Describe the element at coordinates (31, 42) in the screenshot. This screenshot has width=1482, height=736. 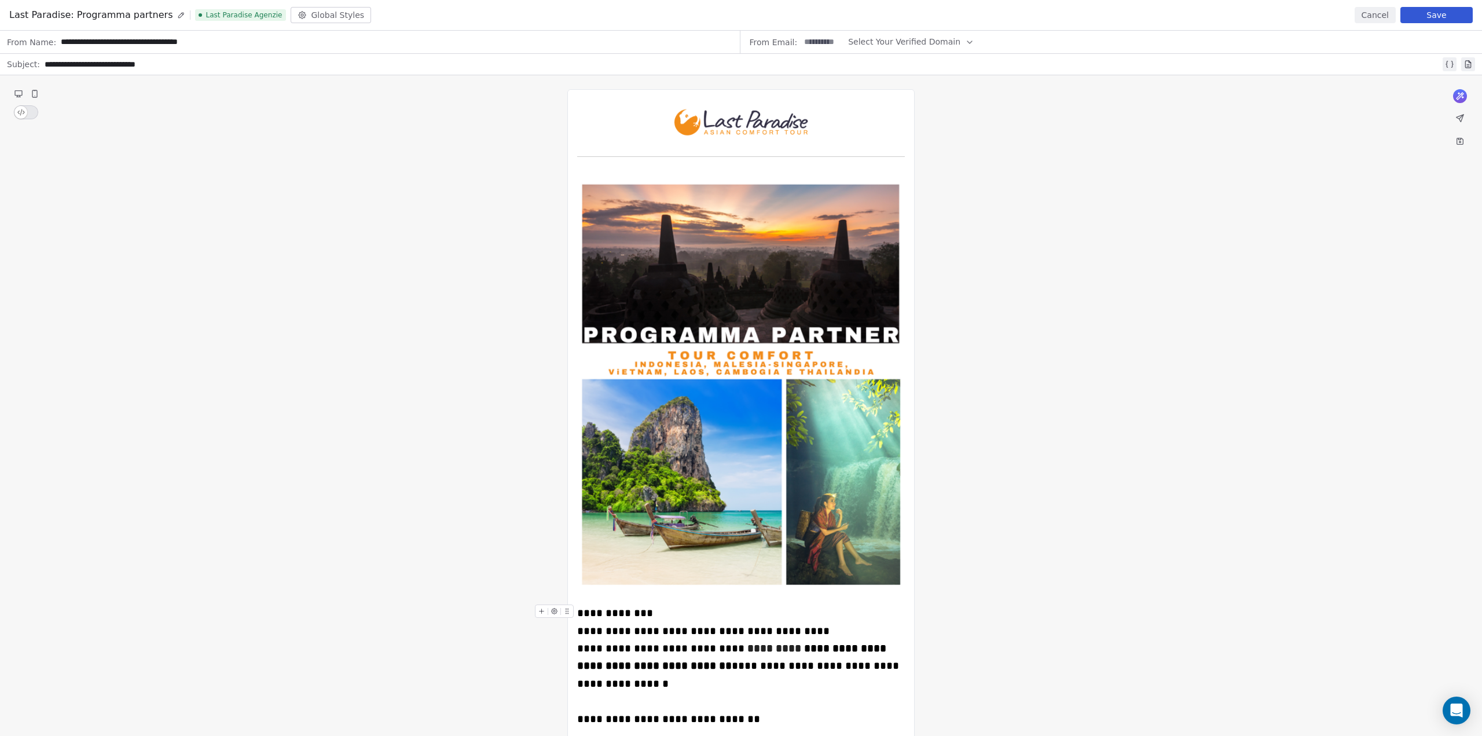
I see `span: From Name:` at that location.